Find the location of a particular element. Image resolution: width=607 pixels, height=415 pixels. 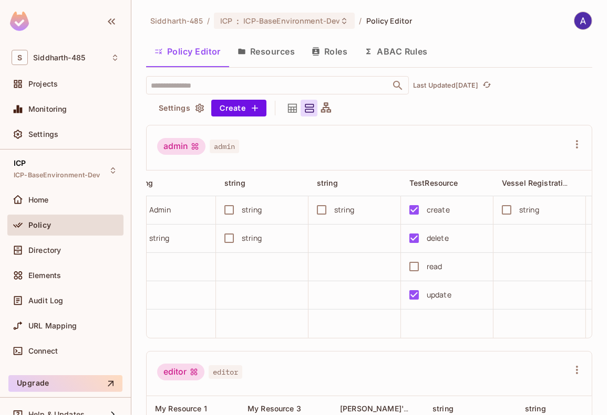

div: create is located at coordinates (438, 210).